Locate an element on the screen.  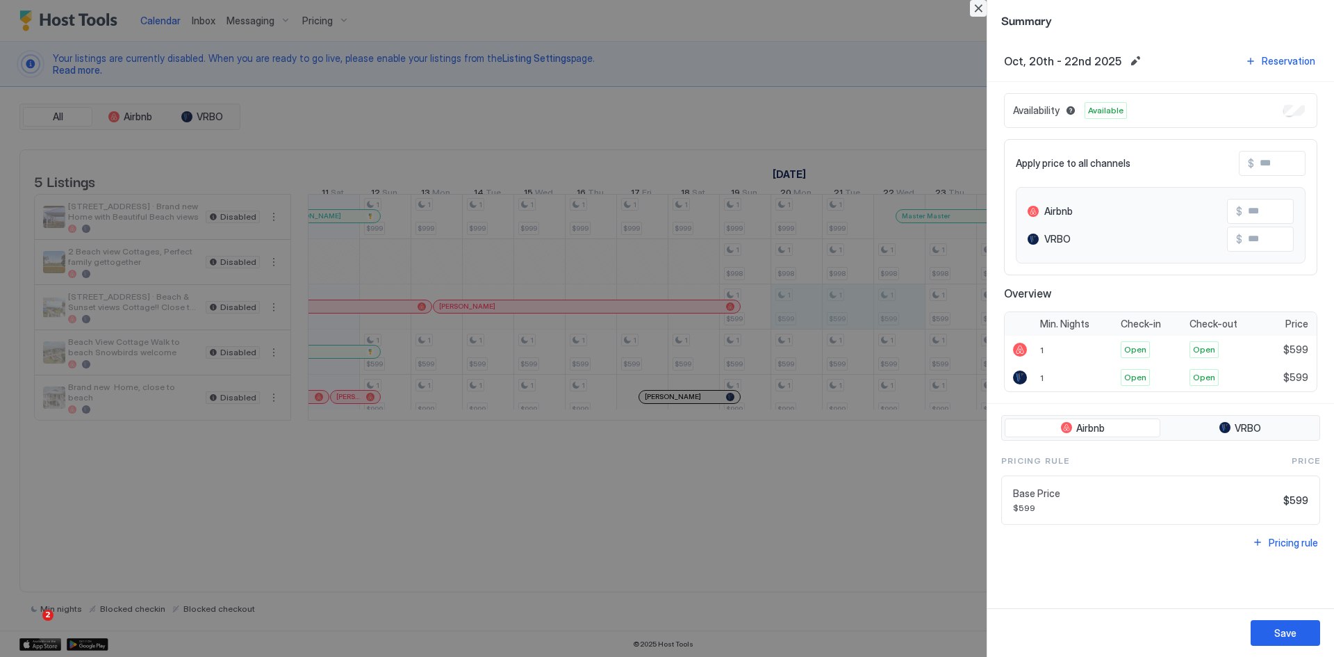
span: Oct, 20th - 22nd 2025 is located at coordinates (1063, 61).